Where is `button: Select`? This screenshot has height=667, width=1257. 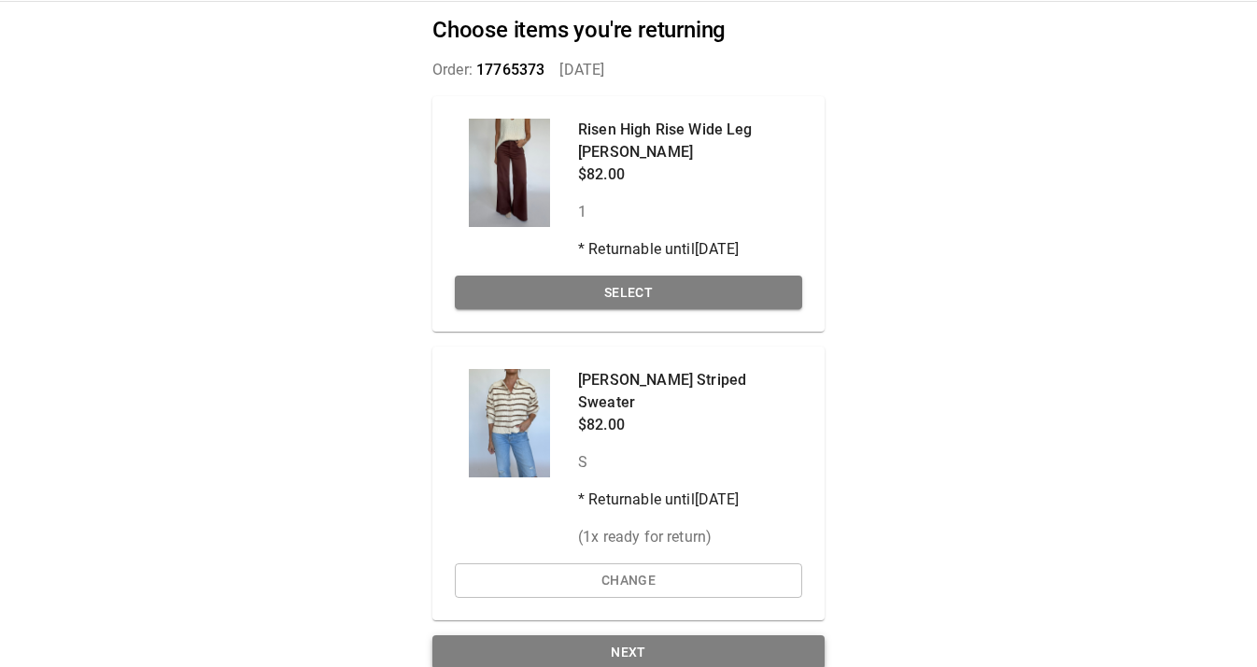
button: Select is located at coordinates (628, 292).